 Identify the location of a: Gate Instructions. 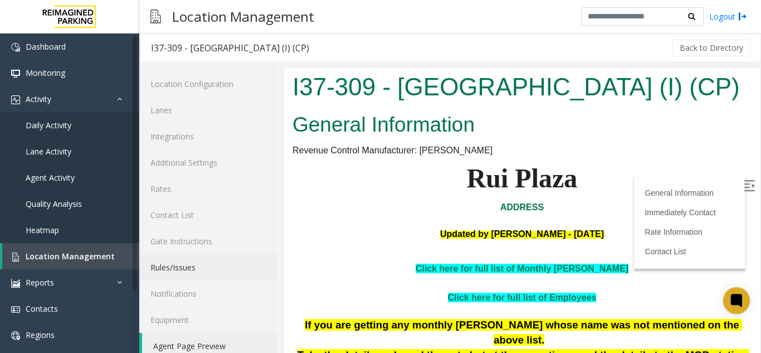
(208, 241).